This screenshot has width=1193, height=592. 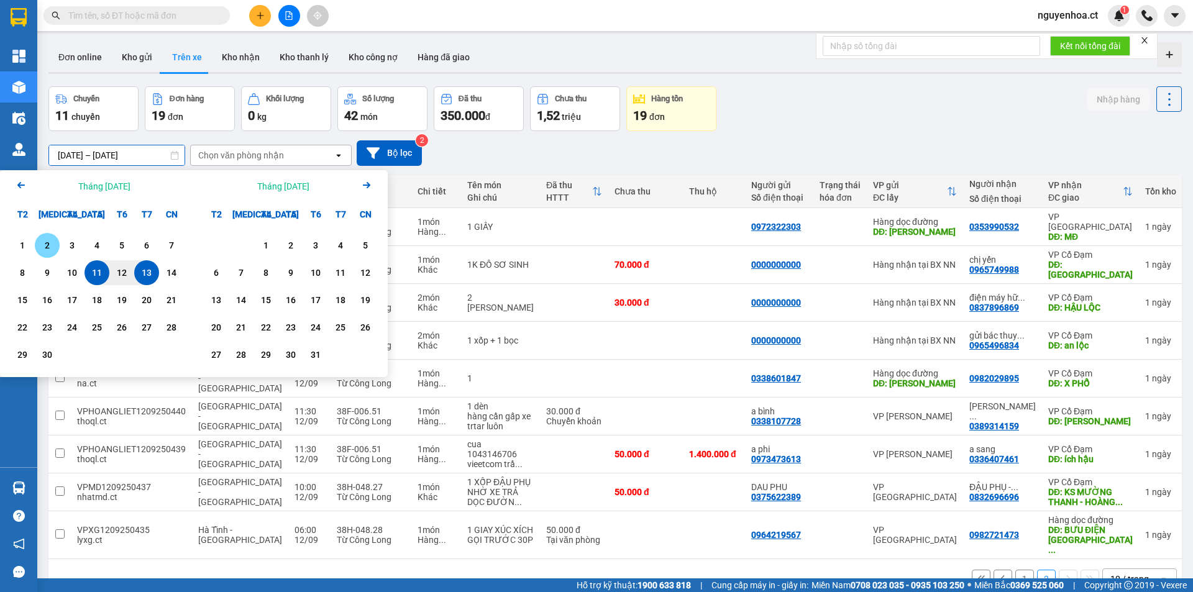 I want to click on div: Choose Thứ Năm, tháng 09 4 2025. It's available., so click(x=97, y=245).